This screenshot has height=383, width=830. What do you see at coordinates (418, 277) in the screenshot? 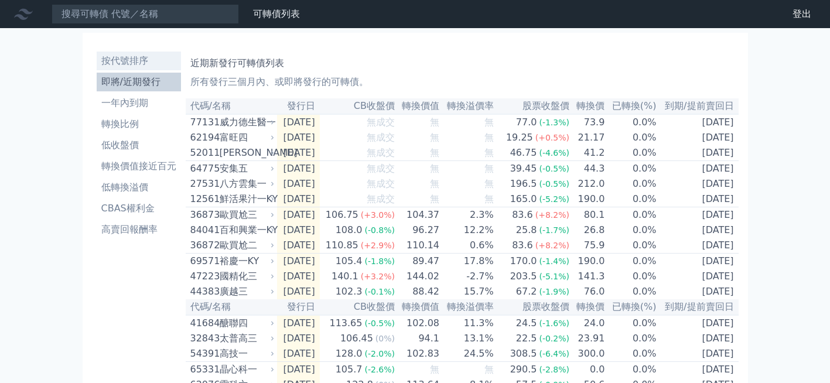
I see `td: 144.02` at bounding box center [418, 277].